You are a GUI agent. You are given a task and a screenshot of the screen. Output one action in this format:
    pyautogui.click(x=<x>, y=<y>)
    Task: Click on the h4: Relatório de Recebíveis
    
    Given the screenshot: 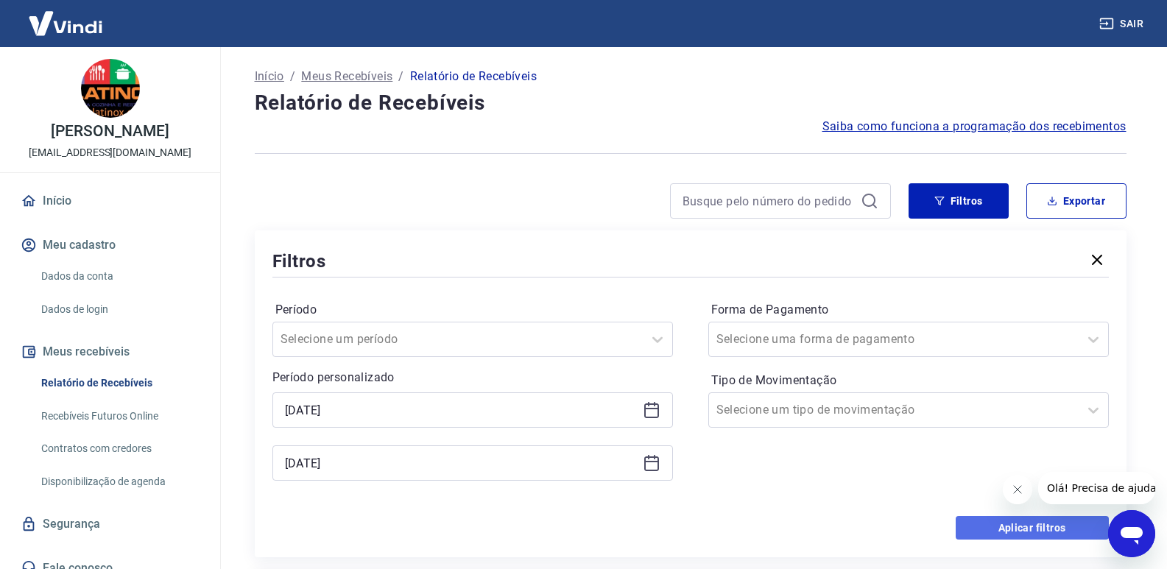 What is the action you would take?
    pyautogui.click(x=690, y=103)
    